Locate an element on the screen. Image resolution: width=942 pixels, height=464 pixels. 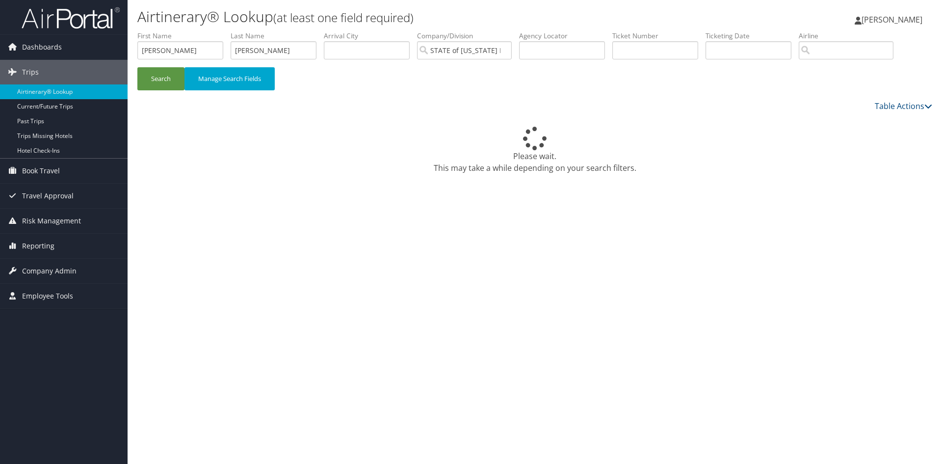
span: Dashboards is located at coordinates (42, 47).